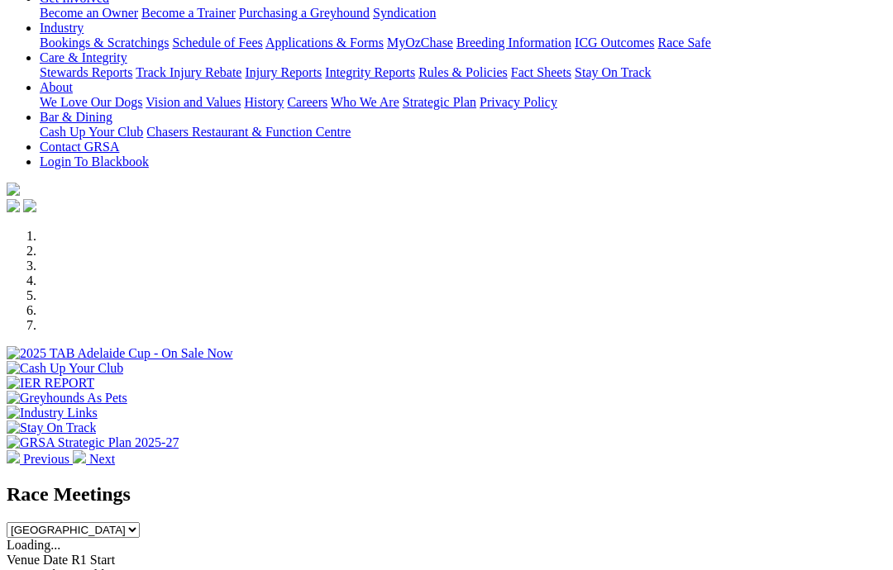 This screenshot has height=570, width=893. I want to click on div: About, so click(463, 103).